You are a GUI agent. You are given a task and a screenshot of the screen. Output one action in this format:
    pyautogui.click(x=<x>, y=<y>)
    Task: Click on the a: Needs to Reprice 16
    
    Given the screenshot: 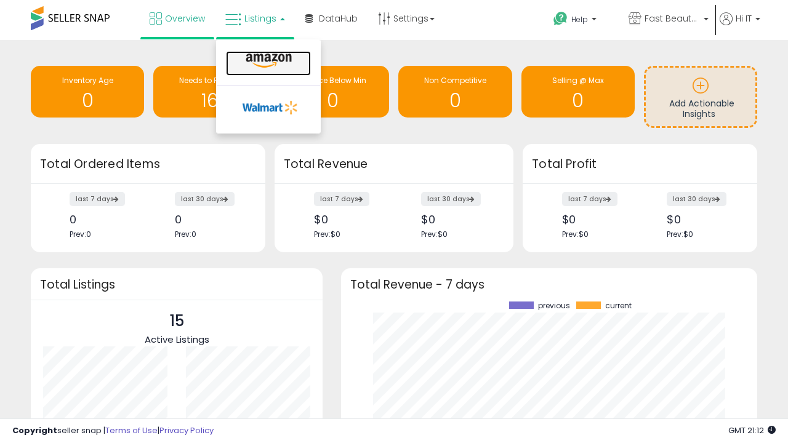 What is the action you would take?
    pyautogui.click(x=210, y=92)
    